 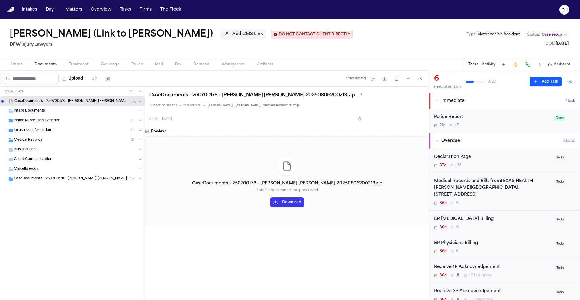 What do you see at coordinates (562, 64) in the screenshot?
I see `span: Assistant` at bounding box center [562, 64].